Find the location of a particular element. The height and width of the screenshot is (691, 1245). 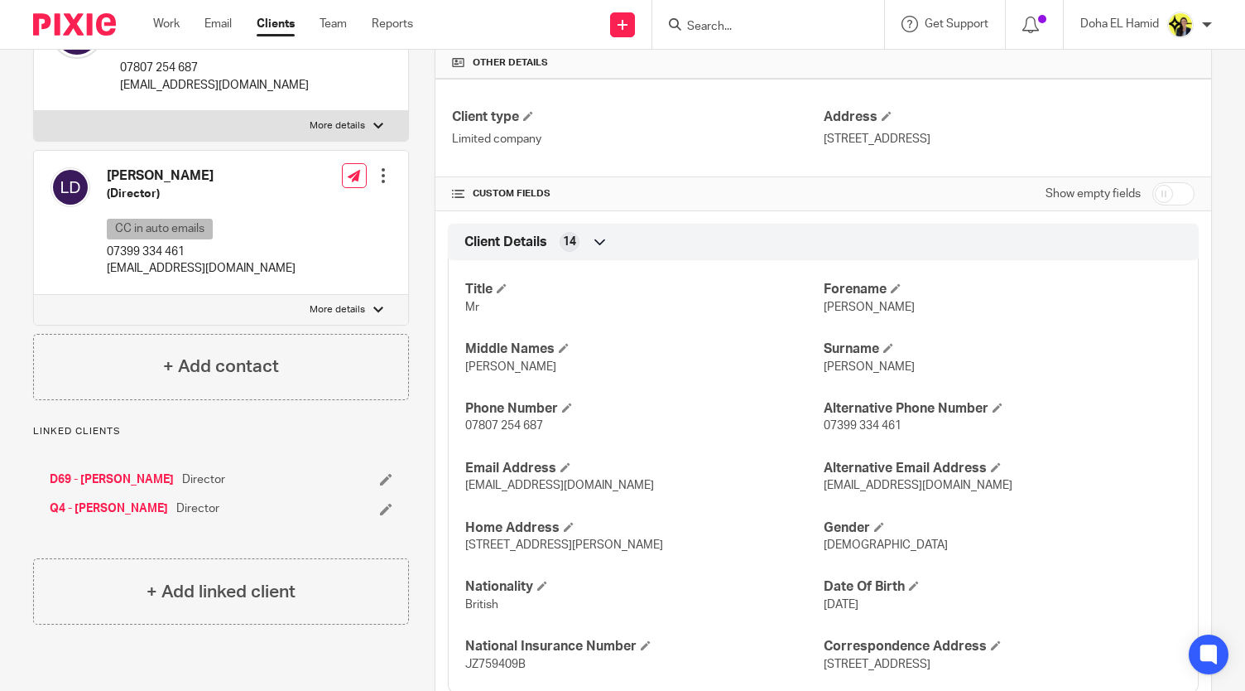

p: 07807 254 687 is located at coordinates (214, 68).